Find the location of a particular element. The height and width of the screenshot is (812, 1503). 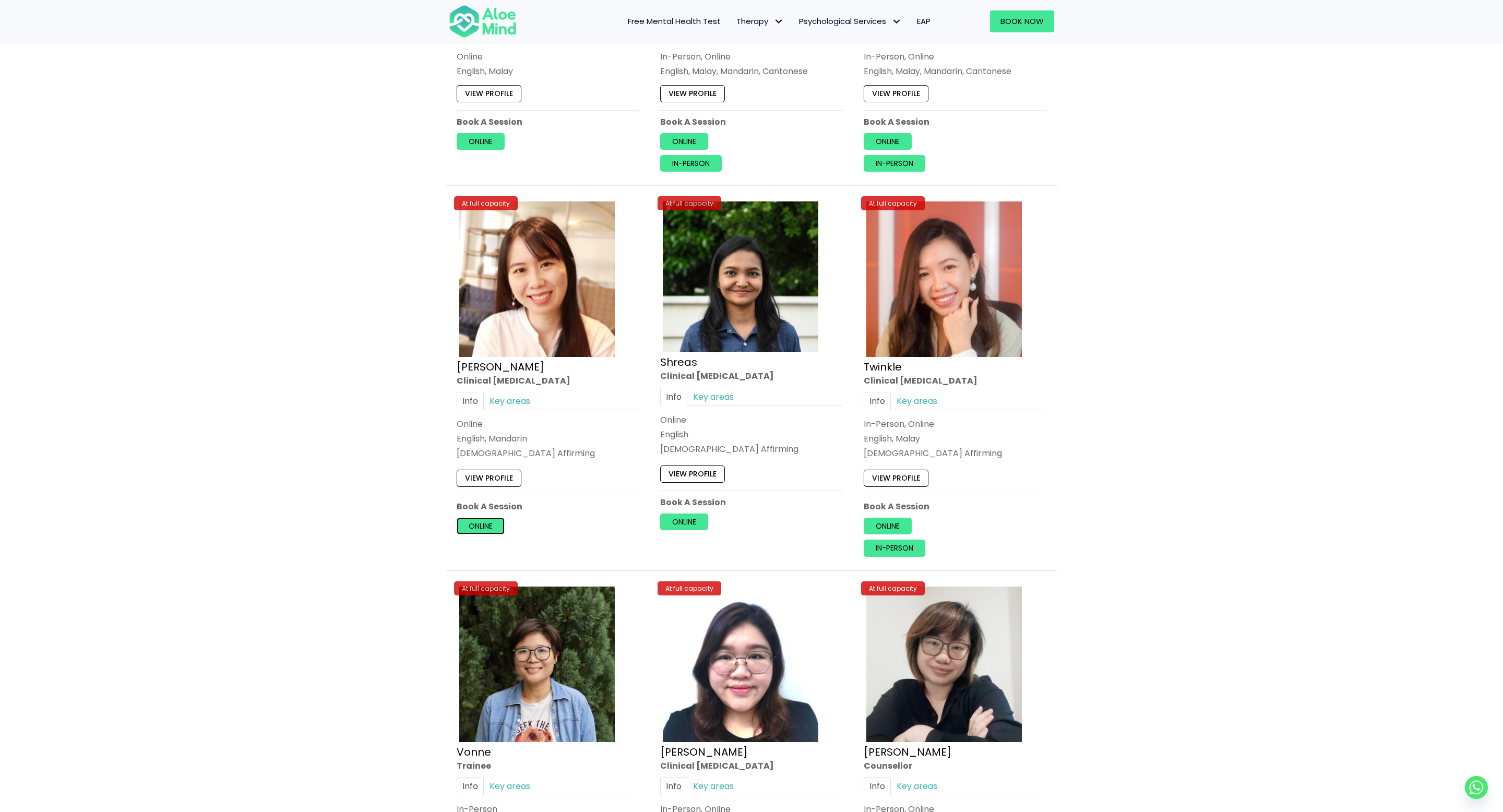

span: Psychological Services: submenu is located at coordinates (896, 21).